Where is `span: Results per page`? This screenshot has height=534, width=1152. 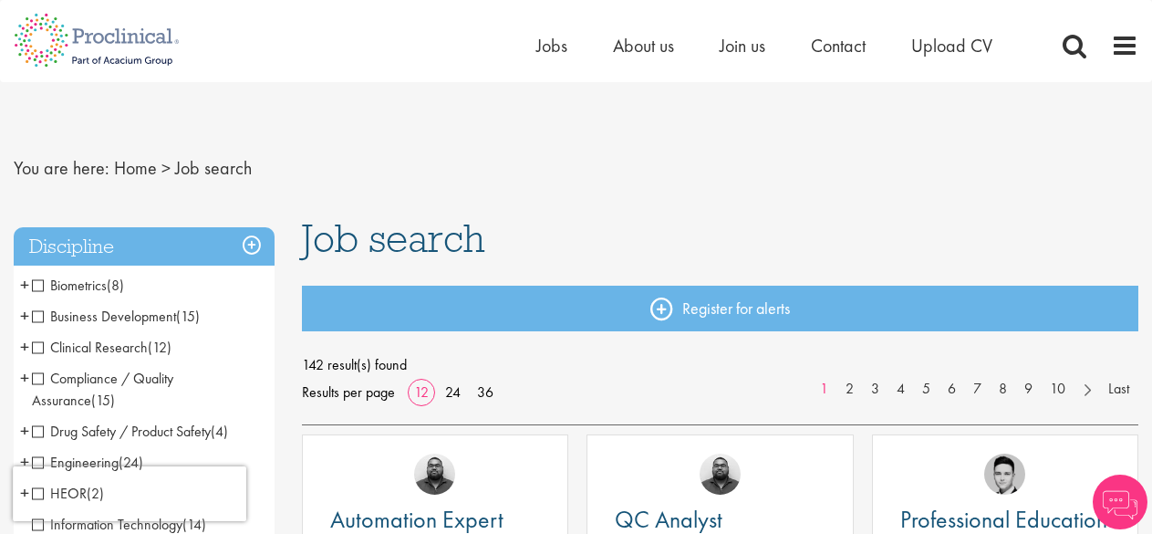
span: Results per page is located at coordinates (348, 392).